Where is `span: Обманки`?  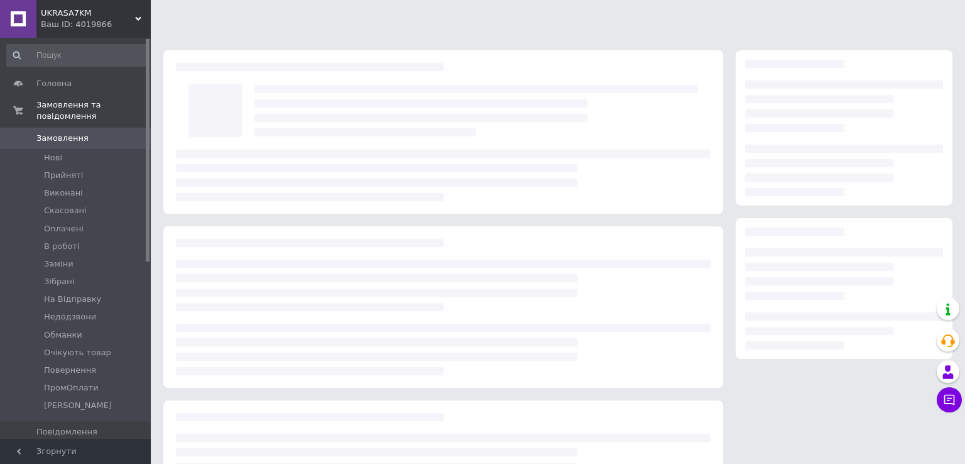 span: Обманки is located at coordinates (63, 335).